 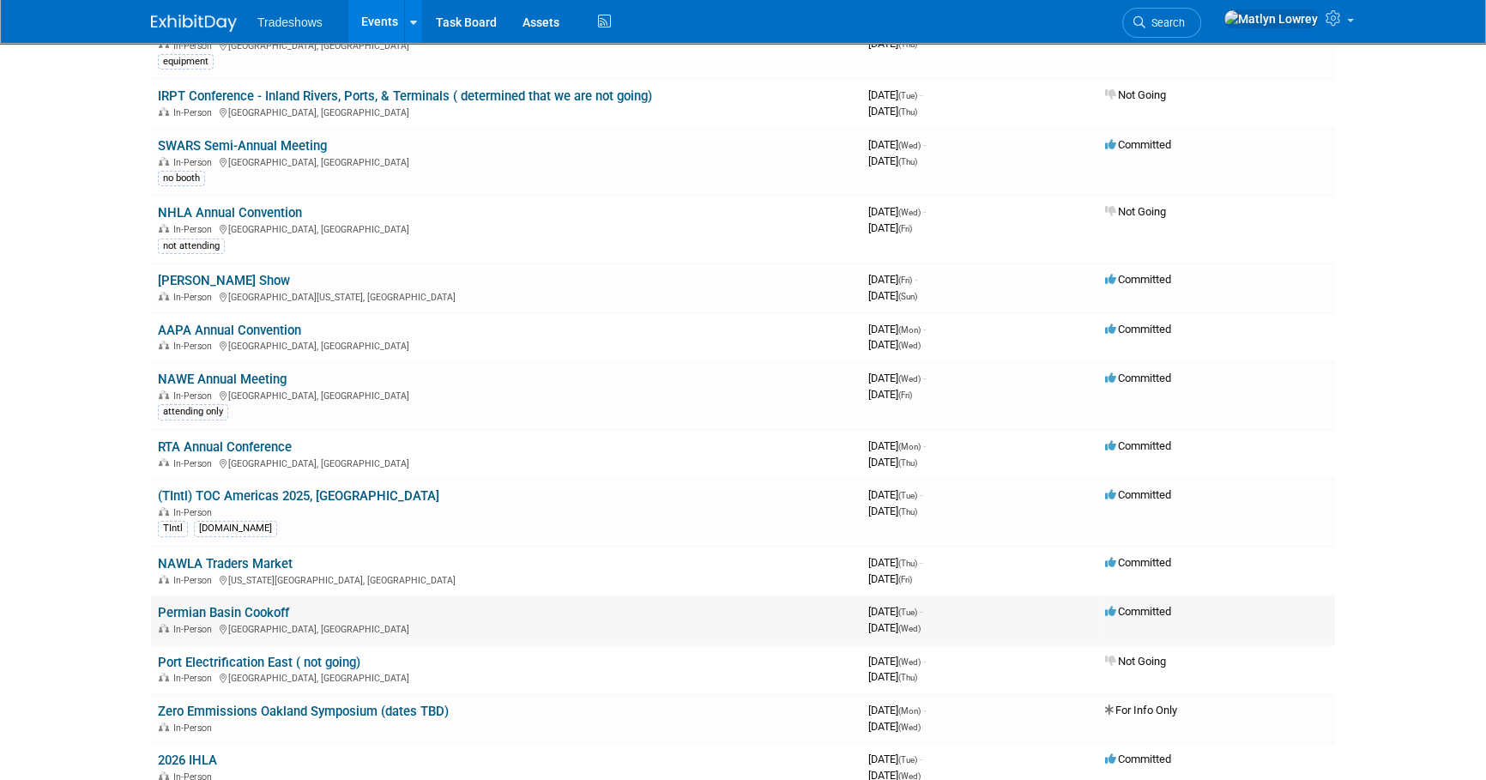 I want to click on span: Tradeshows, so click(x=290, y=22).